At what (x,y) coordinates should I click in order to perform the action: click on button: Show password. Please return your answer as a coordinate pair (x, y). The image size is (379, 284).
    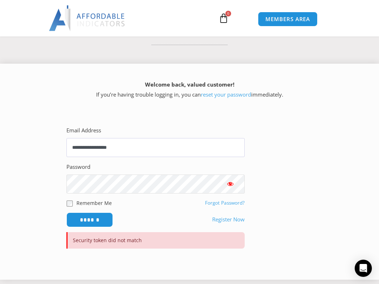
    Looking at the image, I should click on (231, 184).